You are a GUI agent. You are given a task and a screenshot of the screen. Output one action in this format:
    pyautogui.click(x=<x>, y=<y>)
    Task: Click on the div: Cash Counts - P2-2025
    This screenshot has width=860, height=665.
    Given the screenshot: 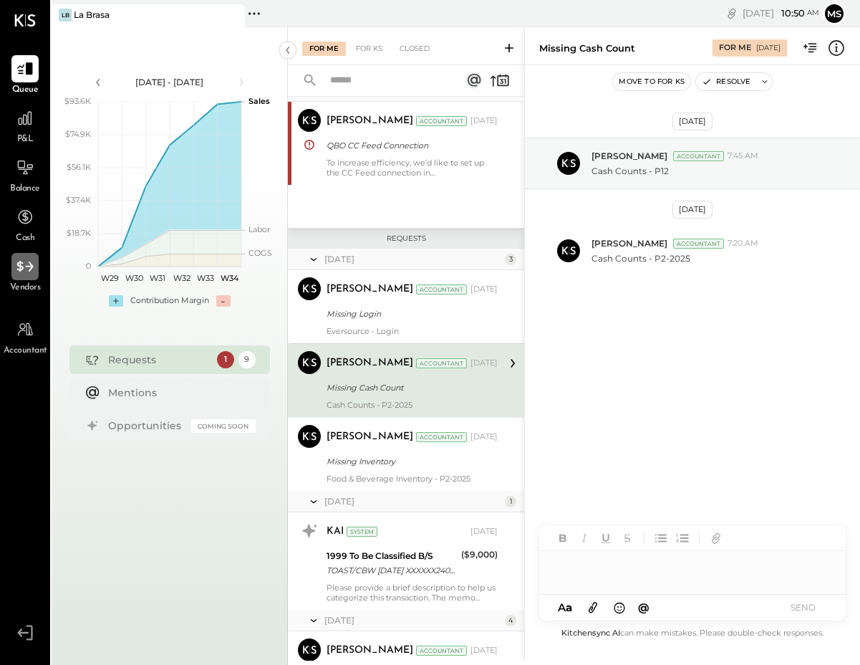 What is the action you would take?
    pyautogui.click(x=412, y=405)
    